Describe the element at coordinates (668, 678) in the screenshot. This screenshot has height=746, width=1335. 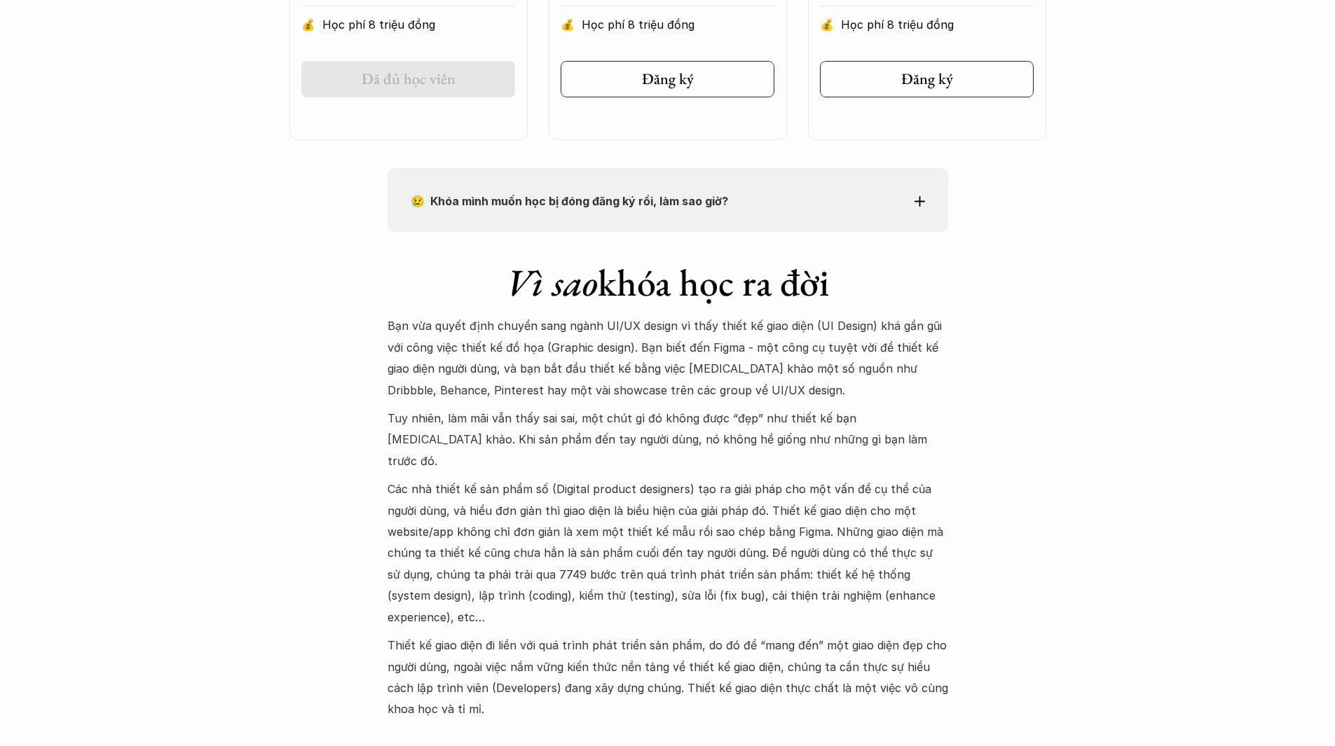
I see `p: Thiết kế giao diện đi liền với quá trình phát triển sản phẩm, do đó để “mang đến” một giao diện đ...` at that location.